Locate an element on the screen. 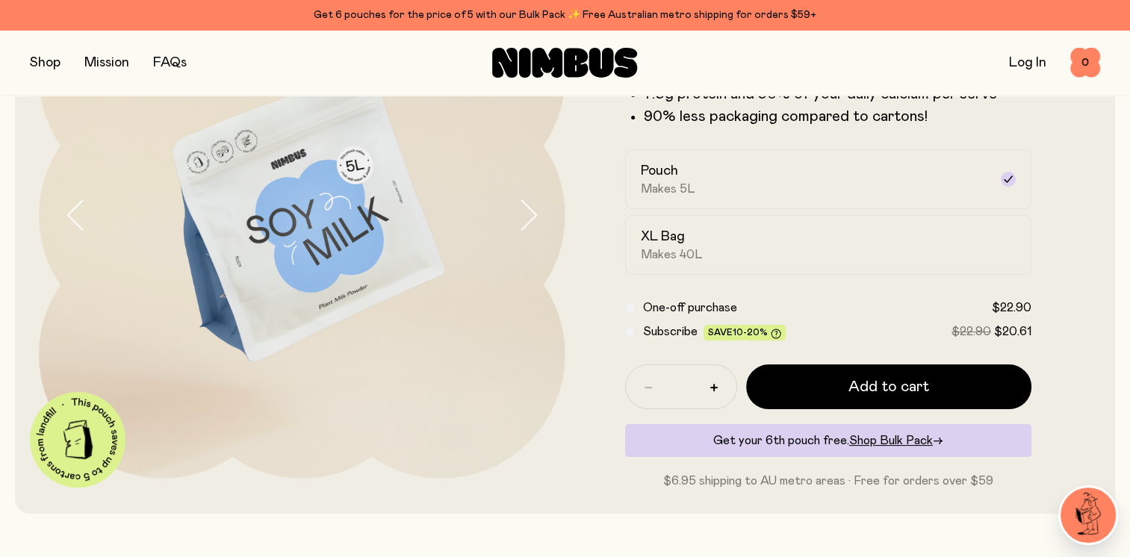 This screenshot has height=557, width=1130. a: Mission is located at coordinates (107, 63).